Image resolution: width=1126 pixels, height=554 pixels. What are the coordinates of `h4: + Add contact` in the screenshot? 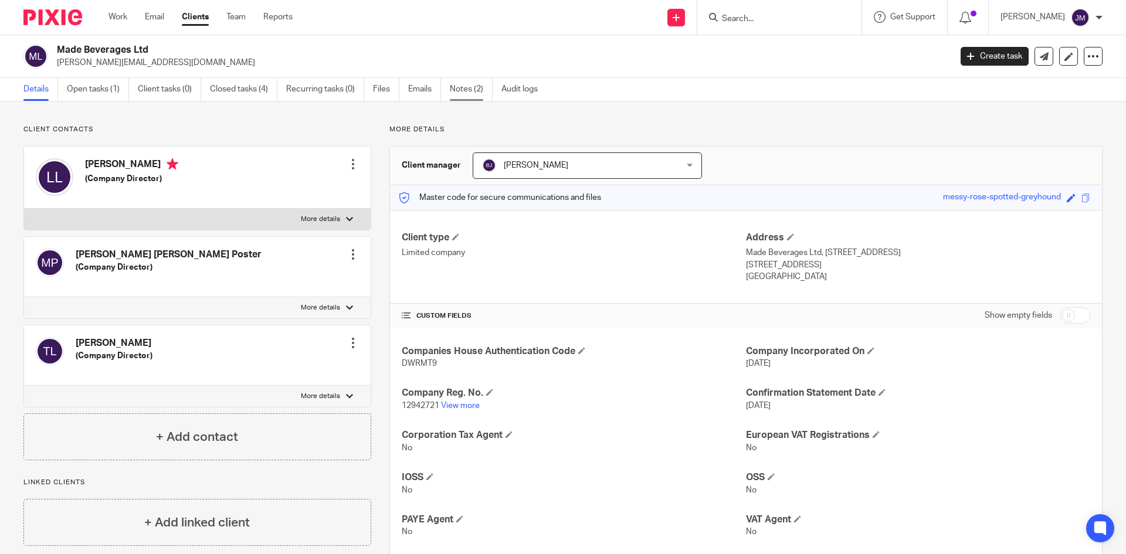 It's located at (197, 437).